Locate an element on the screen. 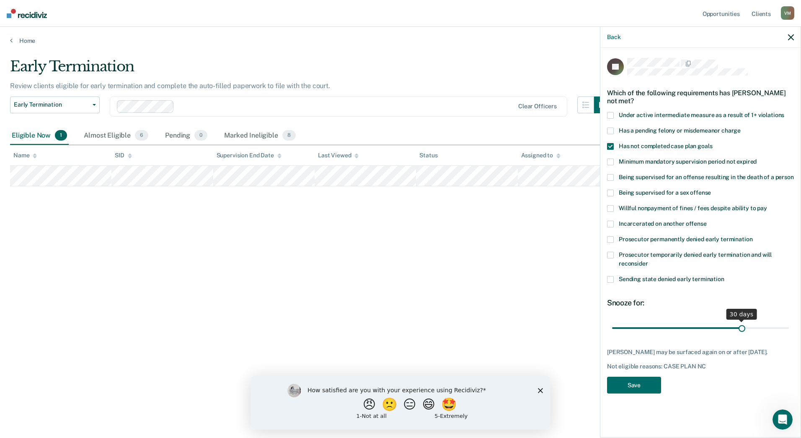 The height and width of the screenshot is (438, 801). div: SID is located at coordinates (123, 155).